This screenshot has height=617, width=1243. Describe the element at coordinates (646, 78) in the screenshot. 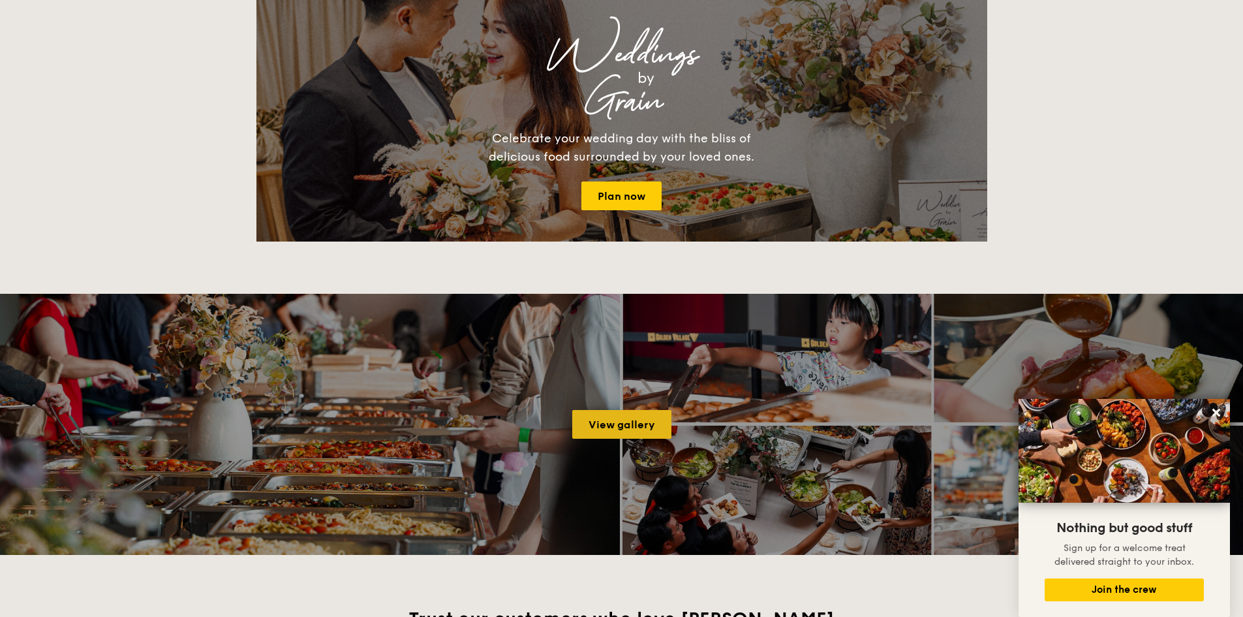

I see `div: by` at that location.